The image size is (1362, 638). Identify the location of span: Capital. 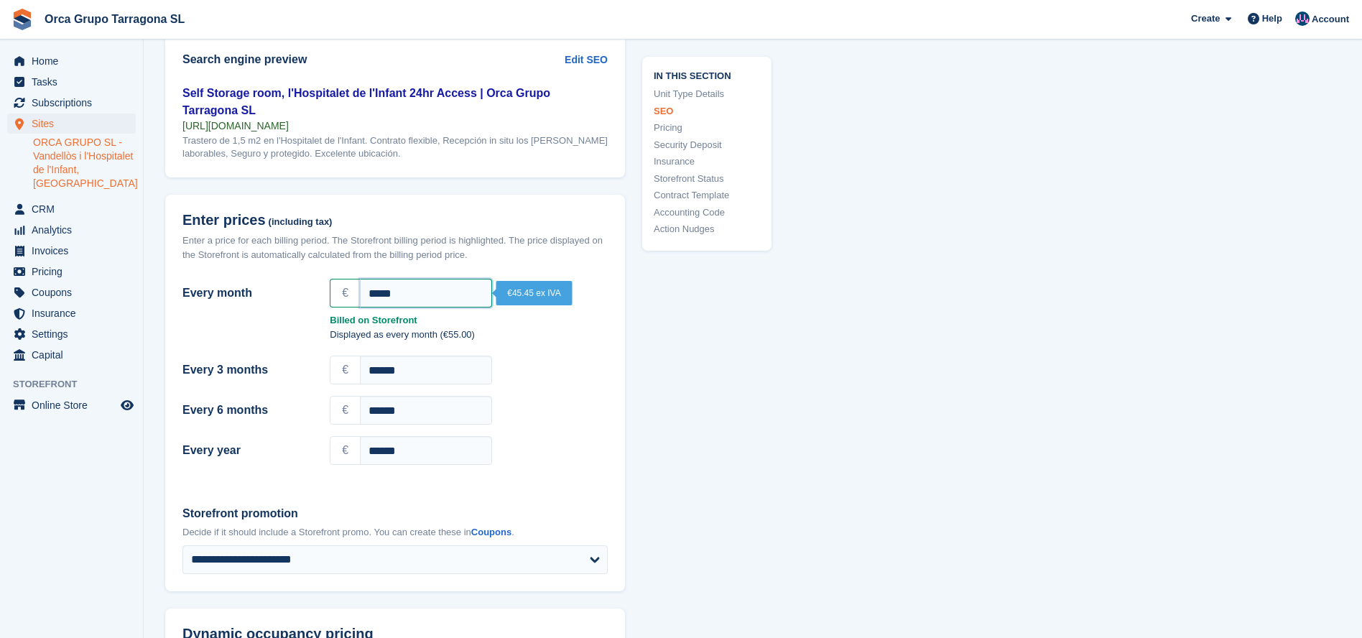
(75, 355).